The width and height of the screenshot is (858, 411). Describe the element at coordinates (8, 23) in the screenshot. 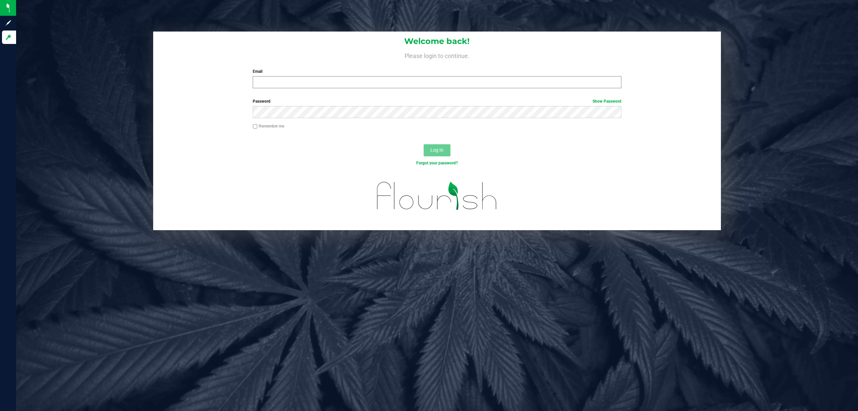

I see `inline-svg: Sign up` at that location.